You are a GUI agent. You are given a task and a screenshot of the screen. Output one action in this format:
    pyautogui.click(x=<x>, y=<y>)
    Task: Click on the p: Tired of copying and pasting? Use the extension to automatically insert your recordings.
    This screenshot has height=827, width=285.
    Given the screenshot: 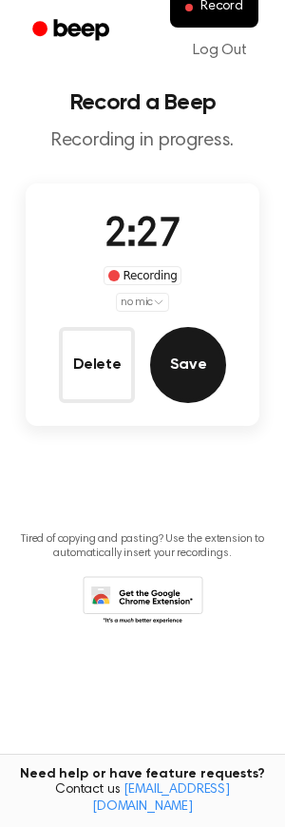 What is the action you would take?
    pyautogui.click(x=143, y=547)
    